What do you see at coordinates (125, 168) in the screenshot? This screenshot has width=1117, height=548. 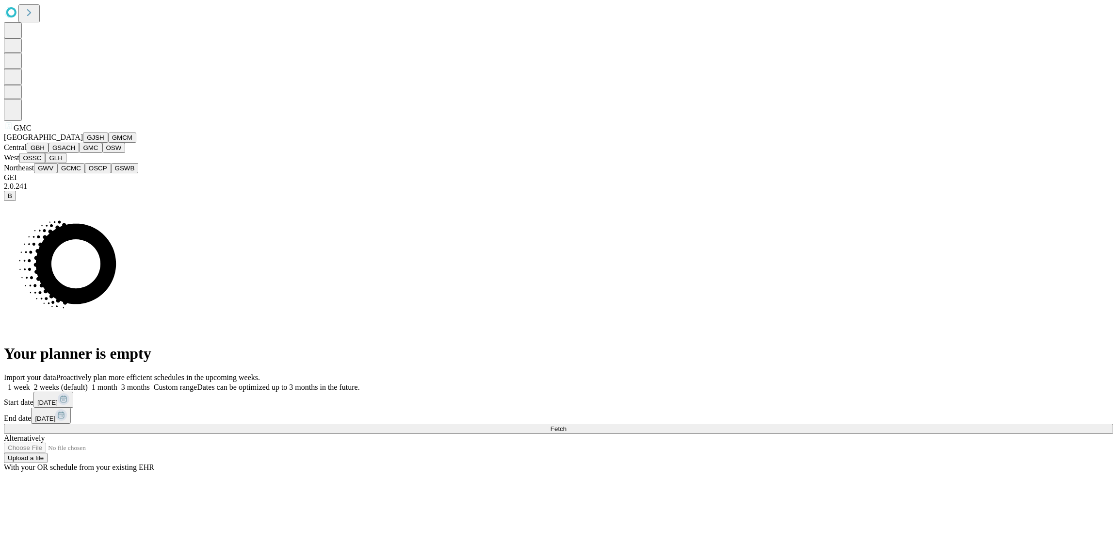 I see `button: GSWB` at bounding box center [125, 168].